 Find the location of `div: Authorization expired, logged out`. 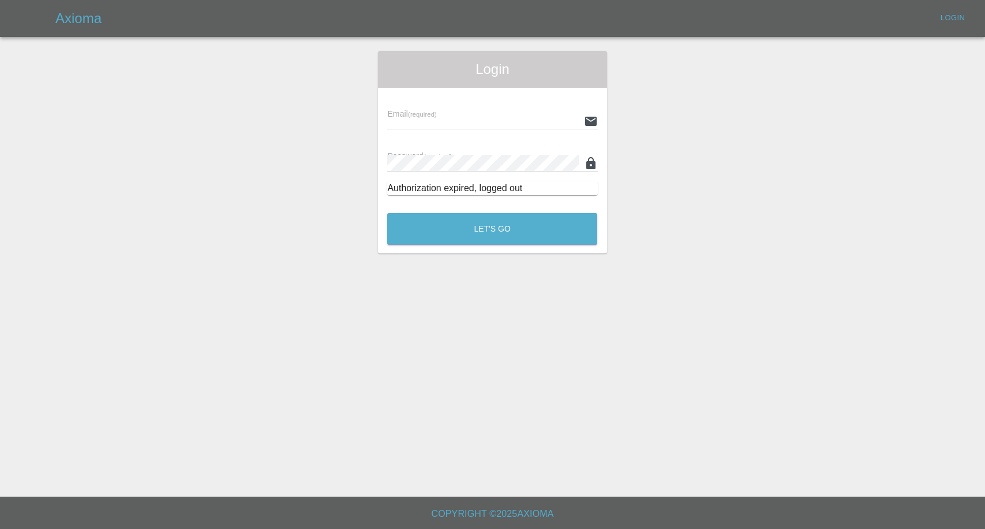

div: Authorization expired, logged out is located at coordinates (492, 188).